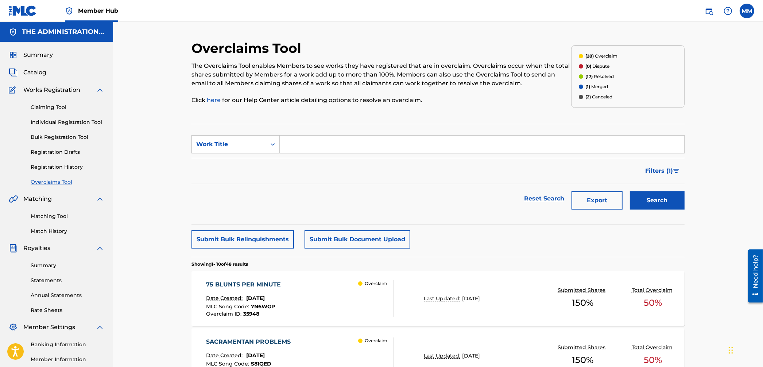 This screenshot has width=763, height=367. Describe the element at coordinates (13, 29) in the screenshot. I see `div: Open Resource Center` at that location.